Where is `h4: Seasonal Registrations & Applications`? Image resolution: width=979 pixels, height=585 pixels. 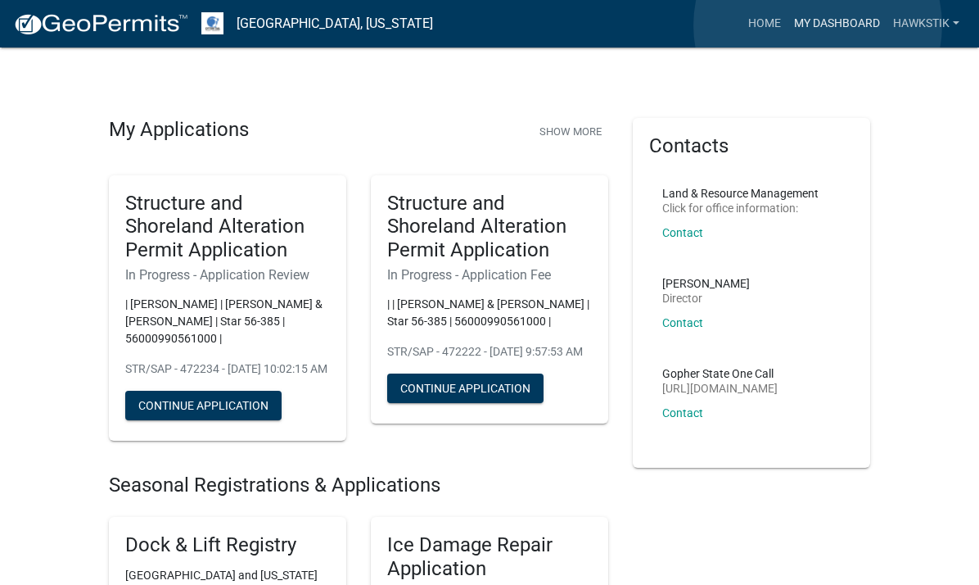 h4: Seasonal Registrations & Applications is located at coordinates (359, 485).